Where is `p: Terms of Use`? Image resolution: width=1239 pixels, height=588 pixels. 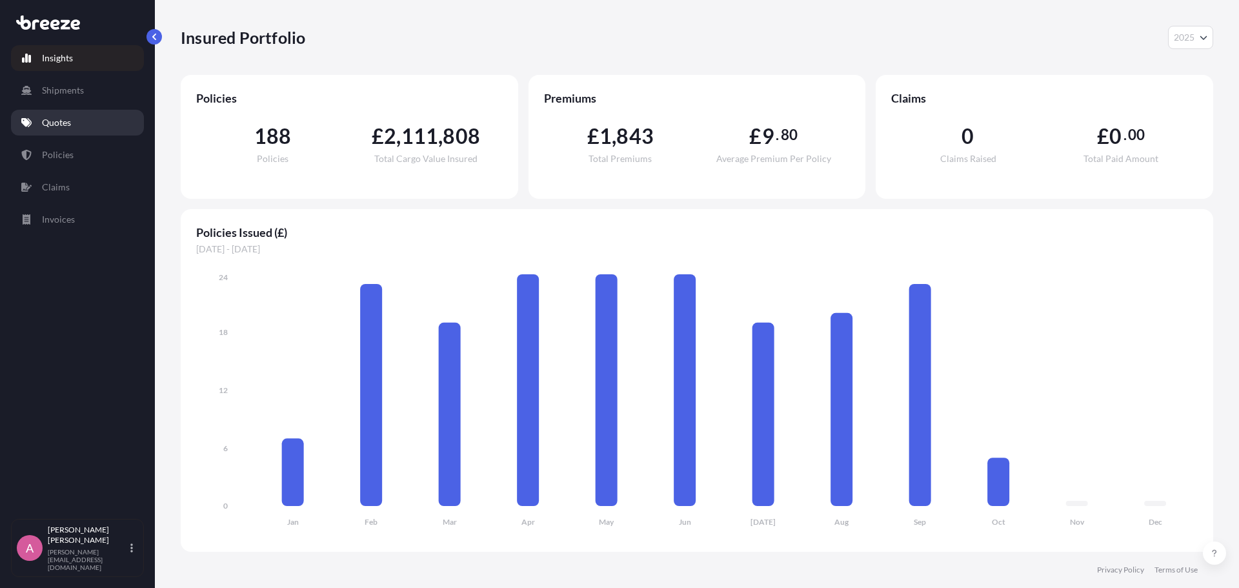
p: Terms of Use is located at coordinates (1176, 570).